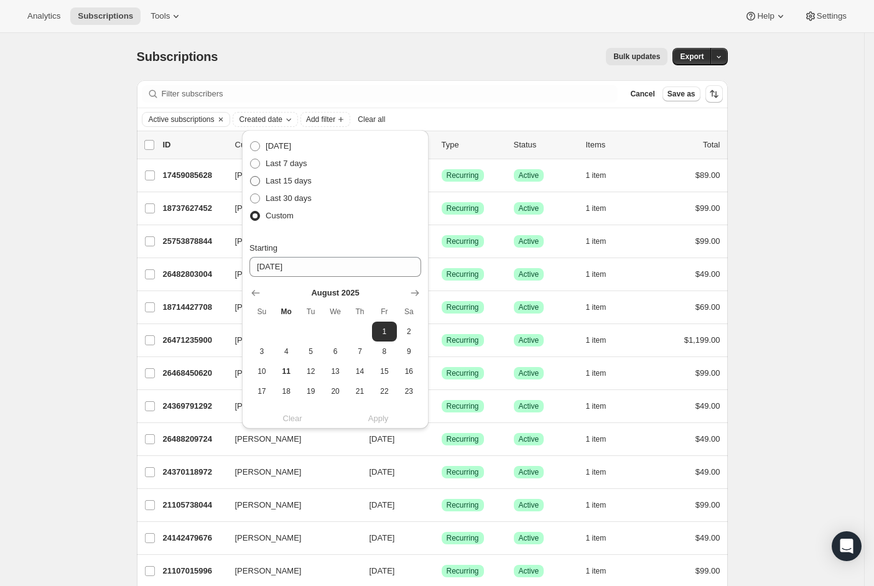 This screenshot has height=586, width=874. Describe the element at coordinates (335, 391) in the screenshot. I see `span: 20` at that location.